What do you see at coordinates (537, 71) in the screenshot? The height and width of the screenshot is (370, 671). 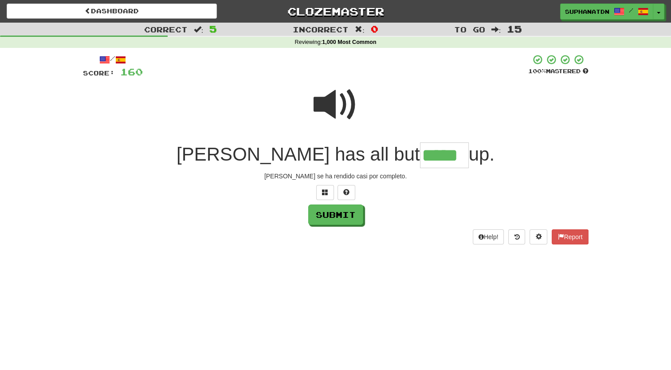 I see `span: 100 %` at bounding box center [537, 71].